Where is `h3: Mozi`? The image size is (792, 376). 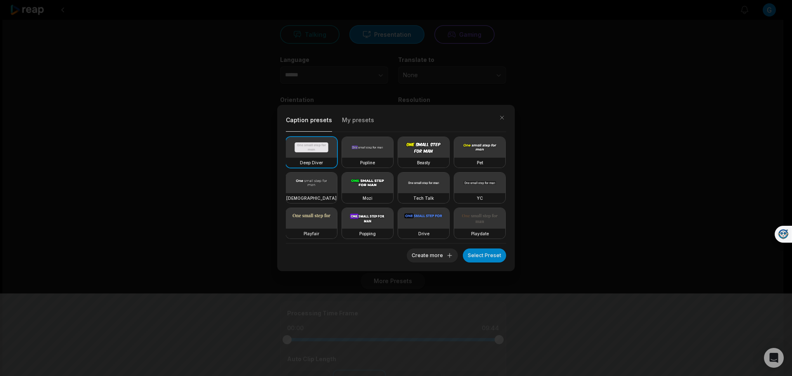 h3: Mozi is located at coordinates (368, 198).